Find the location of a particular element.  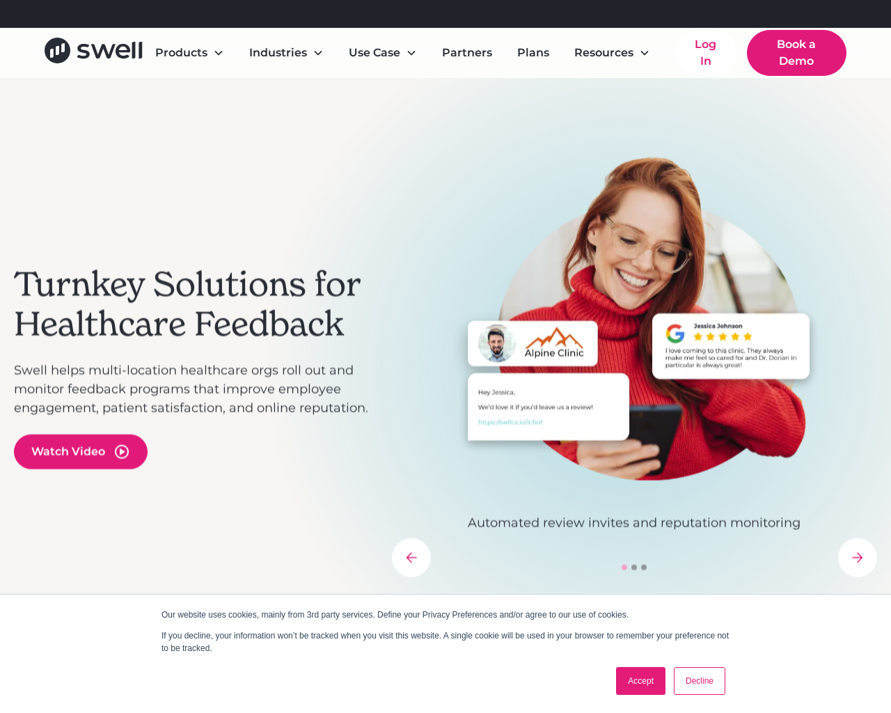

div: next slide is located at coordinates (858, 557).